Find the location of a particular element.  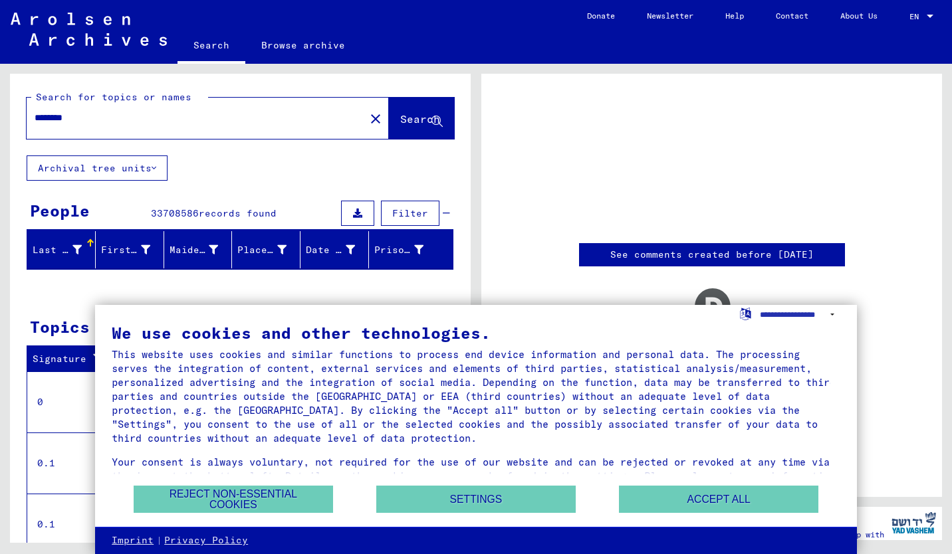

span: Filter is located at coordinates (410, 213).